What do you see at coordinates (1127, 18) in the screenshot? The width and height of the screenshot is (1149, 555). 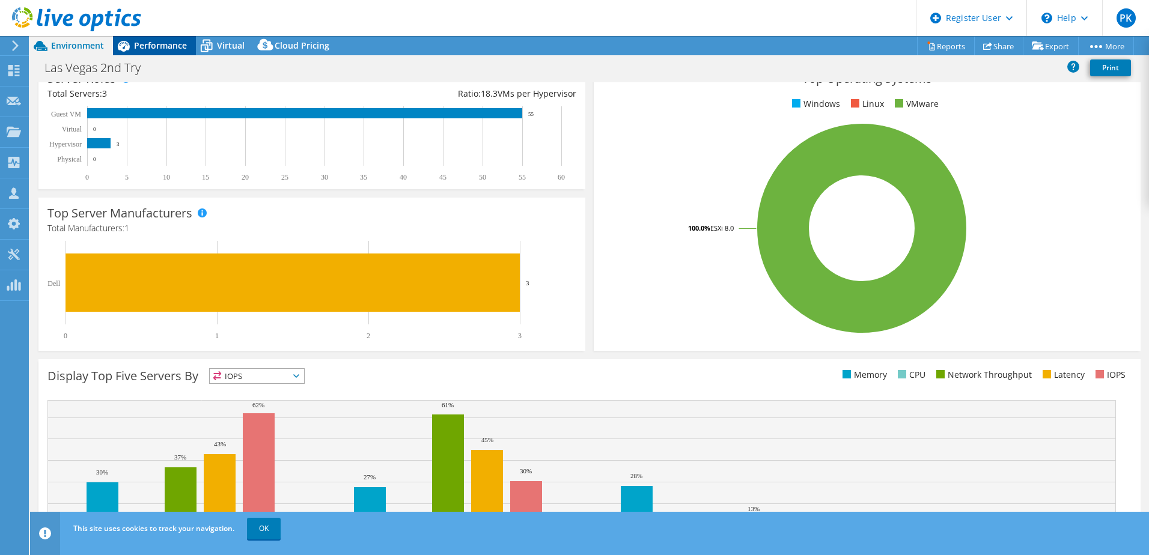 I see `span: PK` at bounding box center [1127, 18].